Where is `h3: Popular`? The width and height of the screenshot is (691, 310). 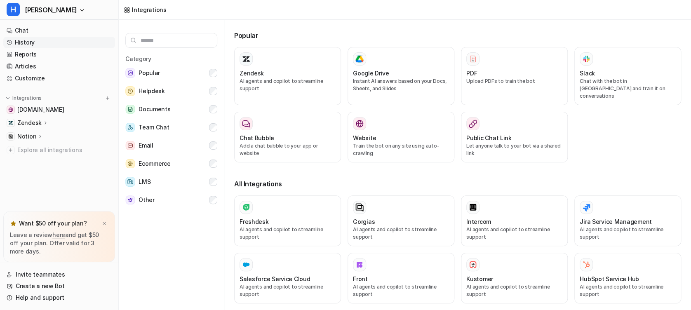
h3: Popular is located at coordinates (458, 35).